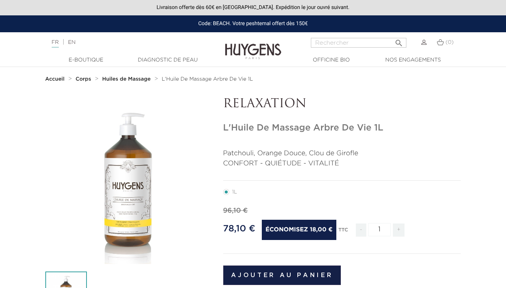  What do you see at coordinates (332, 60) in the screenshot?
I see `a: Officine Bio` at bounding box center [332, 60].